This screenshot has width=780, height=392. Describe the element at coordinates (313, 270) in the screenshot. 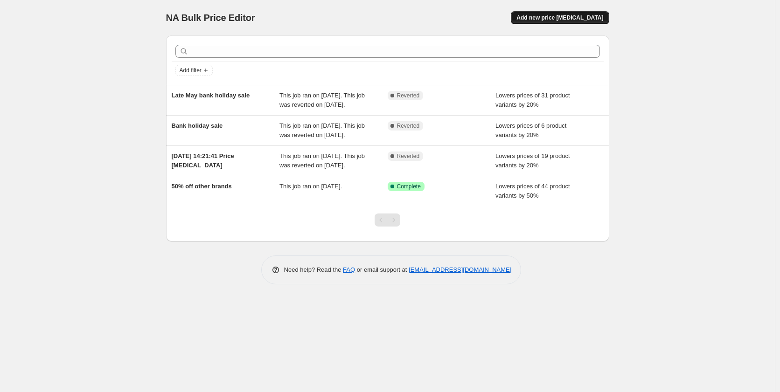

I see `span: Need help? Read the` at that location.